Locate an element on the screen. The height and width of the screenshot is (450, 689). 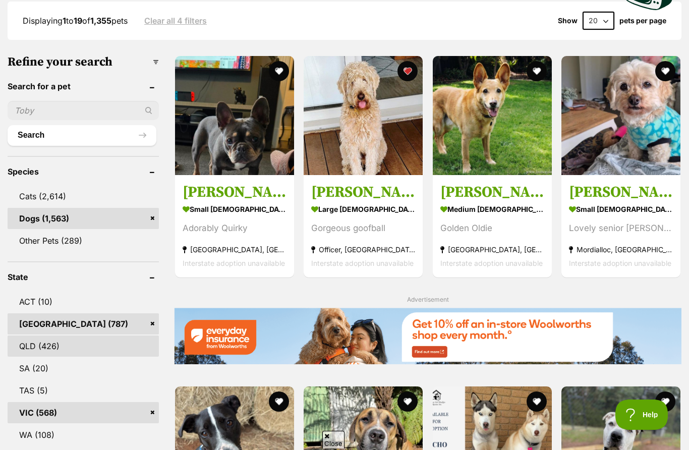
strong: 19 is located at coordinates (78, 21).